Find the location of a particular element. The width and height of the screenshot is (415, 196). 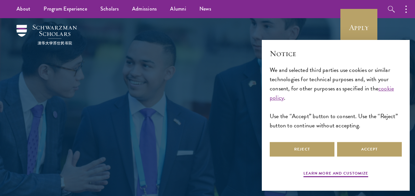

button: Reject is located at coordinates (302, 149).